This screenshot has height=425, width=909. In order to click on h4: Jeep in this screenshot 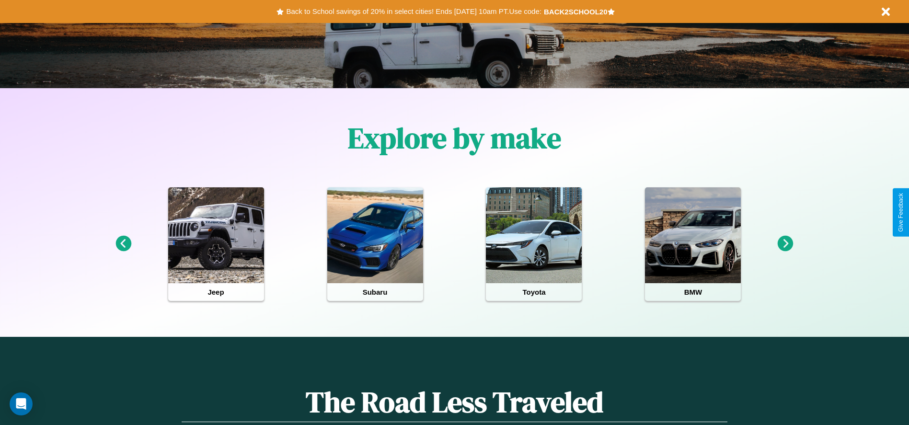, I will do `click(216, 292)`.